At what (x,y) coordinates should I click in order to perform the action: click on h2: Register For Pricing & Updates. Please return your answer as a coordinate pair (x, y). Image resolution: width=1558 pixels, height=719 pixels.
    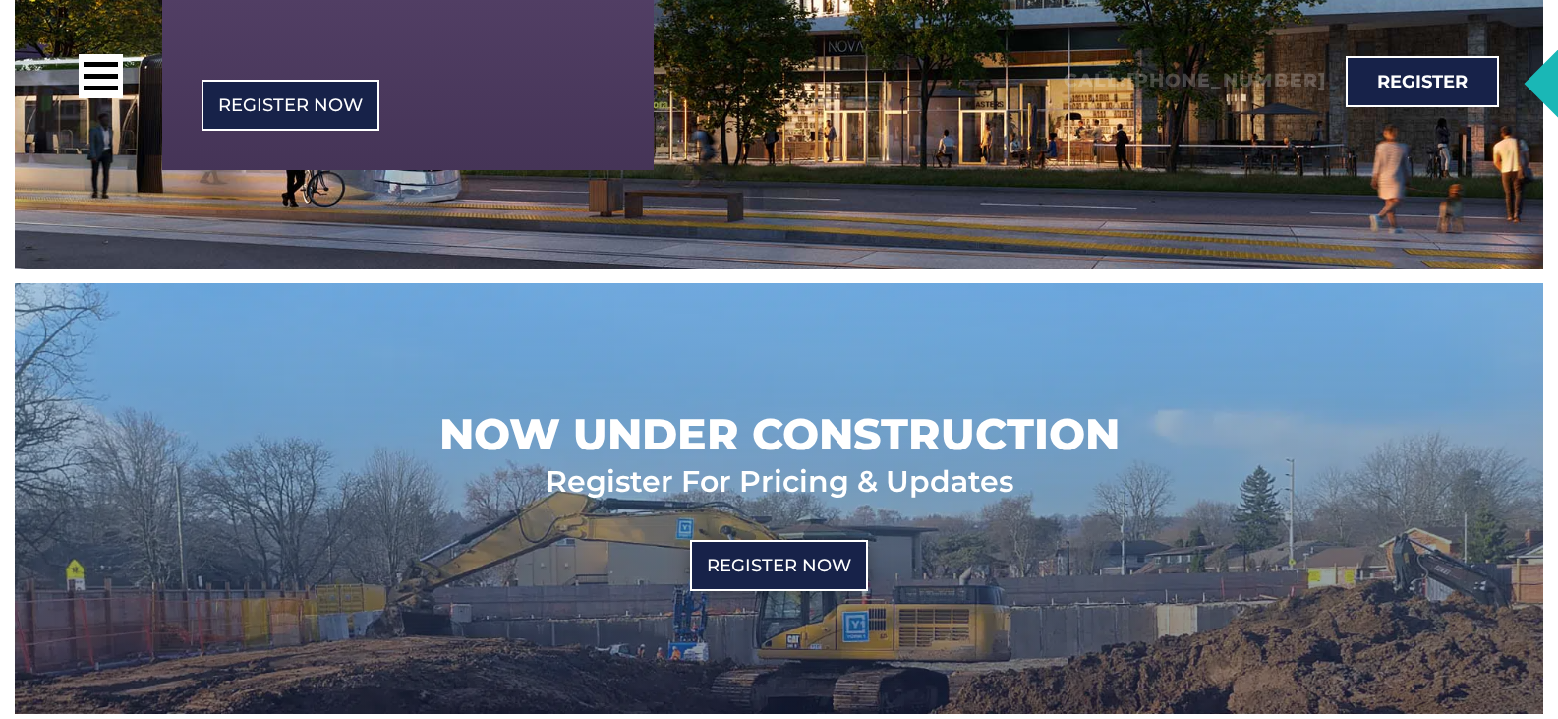
    Looking at the image, I should click on (780, 481).